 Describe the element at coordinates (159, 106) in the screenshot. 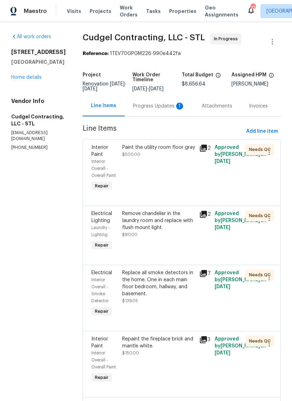

I see `div: Progress Updates` at that location.